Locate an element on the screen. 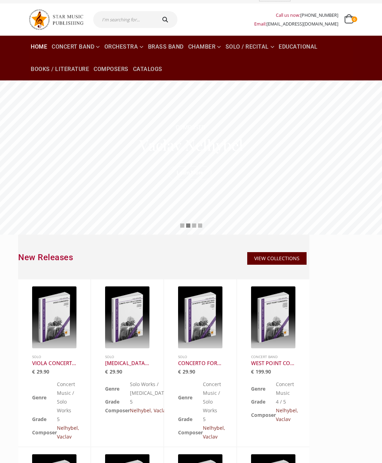 The height and width of the screenshot is (463, 382). a: WEST POINT CONCERTO is located at coordinates (273, 363).